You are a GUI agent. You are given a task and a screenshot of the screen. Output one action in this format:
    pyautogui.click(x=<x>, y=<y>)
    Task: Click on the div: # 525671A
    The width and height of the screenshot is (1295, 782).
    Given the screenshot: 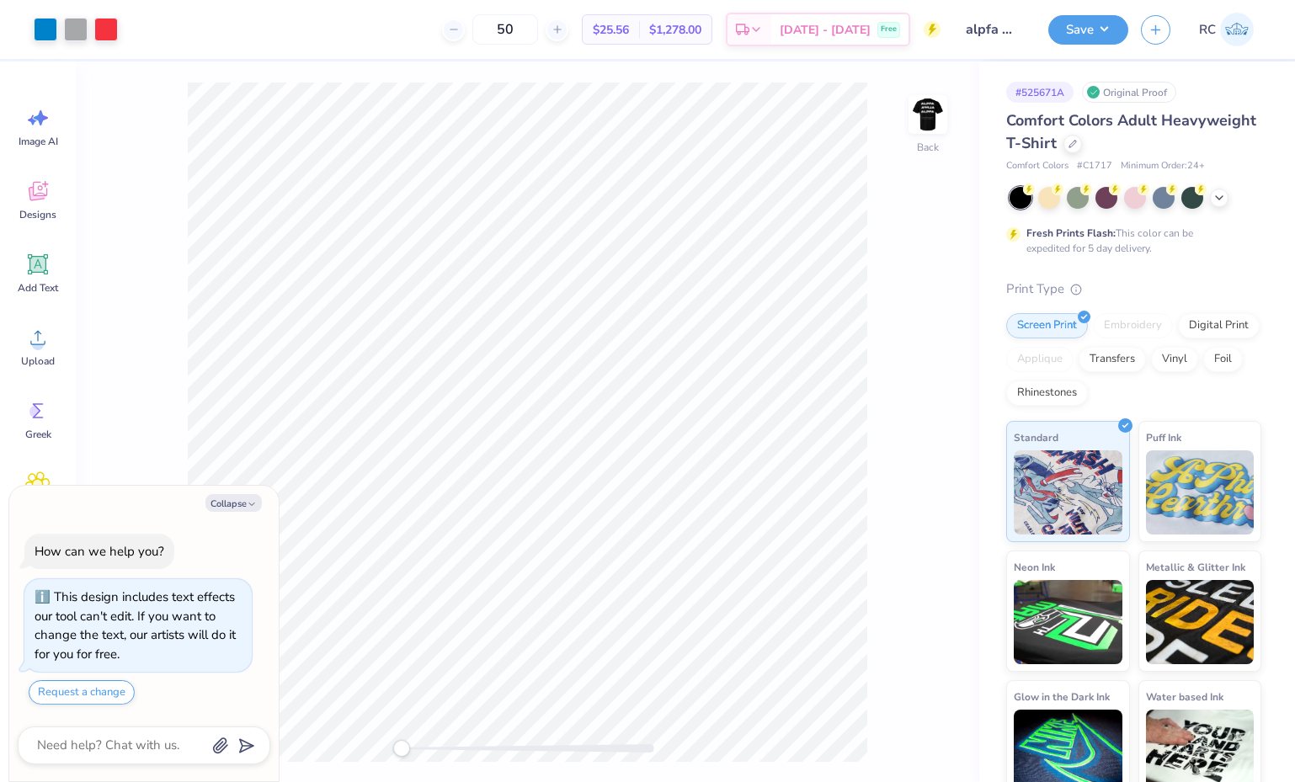 What is the action you would take?
    pyautogui.click(x=1040, y=92)
    